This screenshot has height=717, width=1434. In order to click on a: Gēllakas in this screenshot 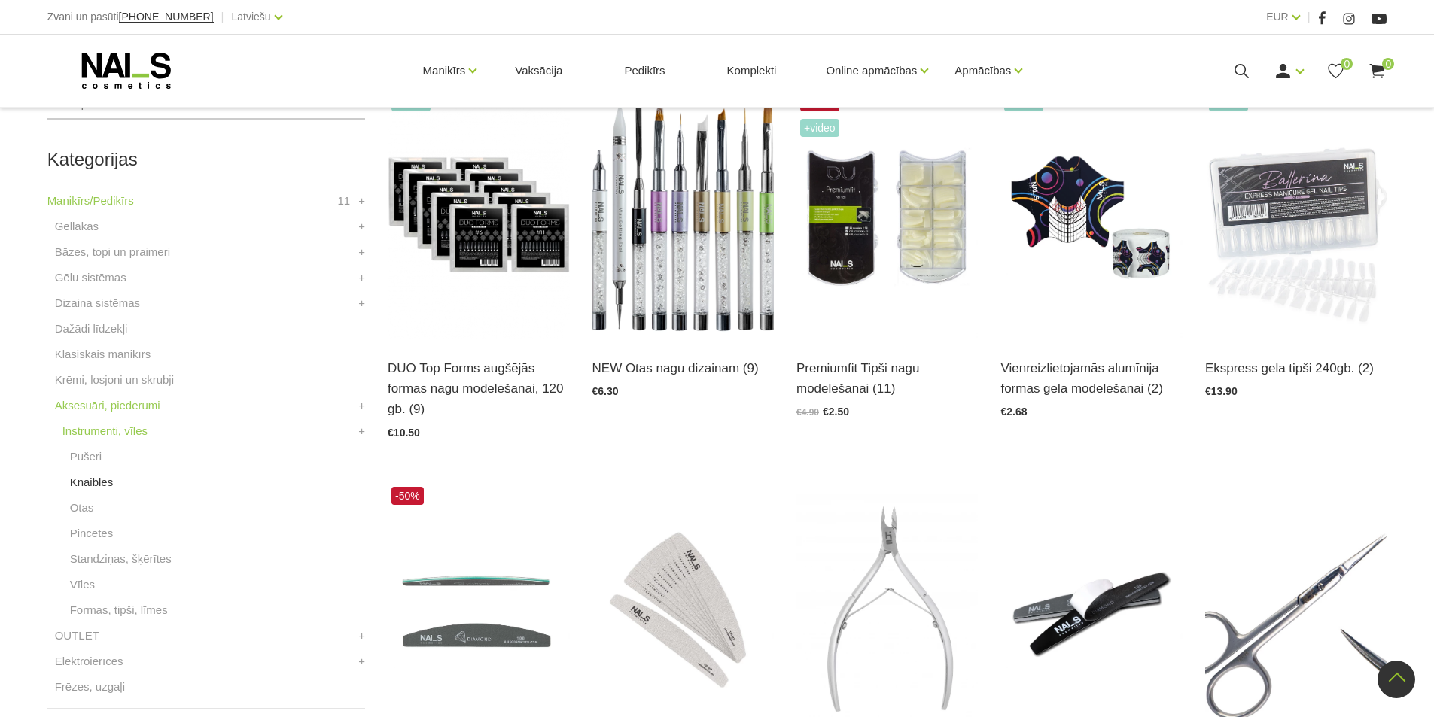, I will do `click(77, 227)`.